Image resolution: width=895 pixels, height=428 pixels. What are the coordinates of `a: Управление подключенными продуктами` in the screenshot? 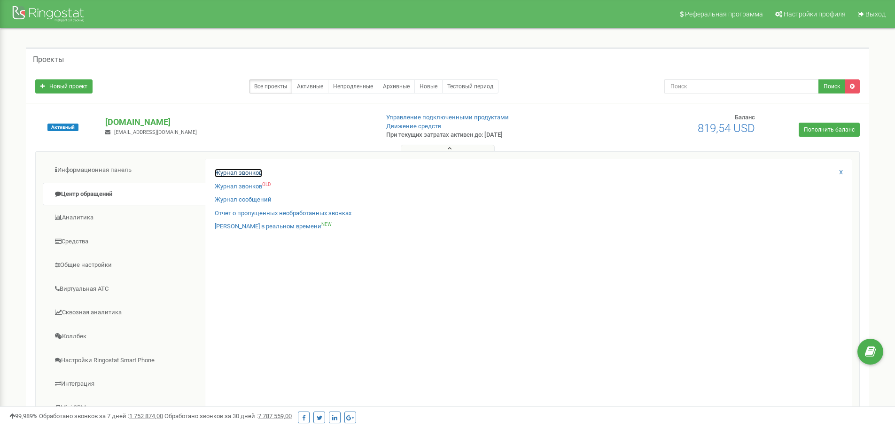 It's located at (447, 117).